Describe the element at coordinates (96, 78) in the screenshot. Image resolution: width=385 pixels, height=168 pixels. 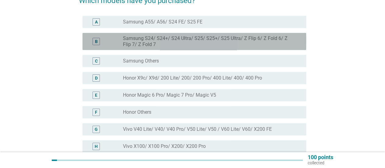
I see `div: D` at that location.